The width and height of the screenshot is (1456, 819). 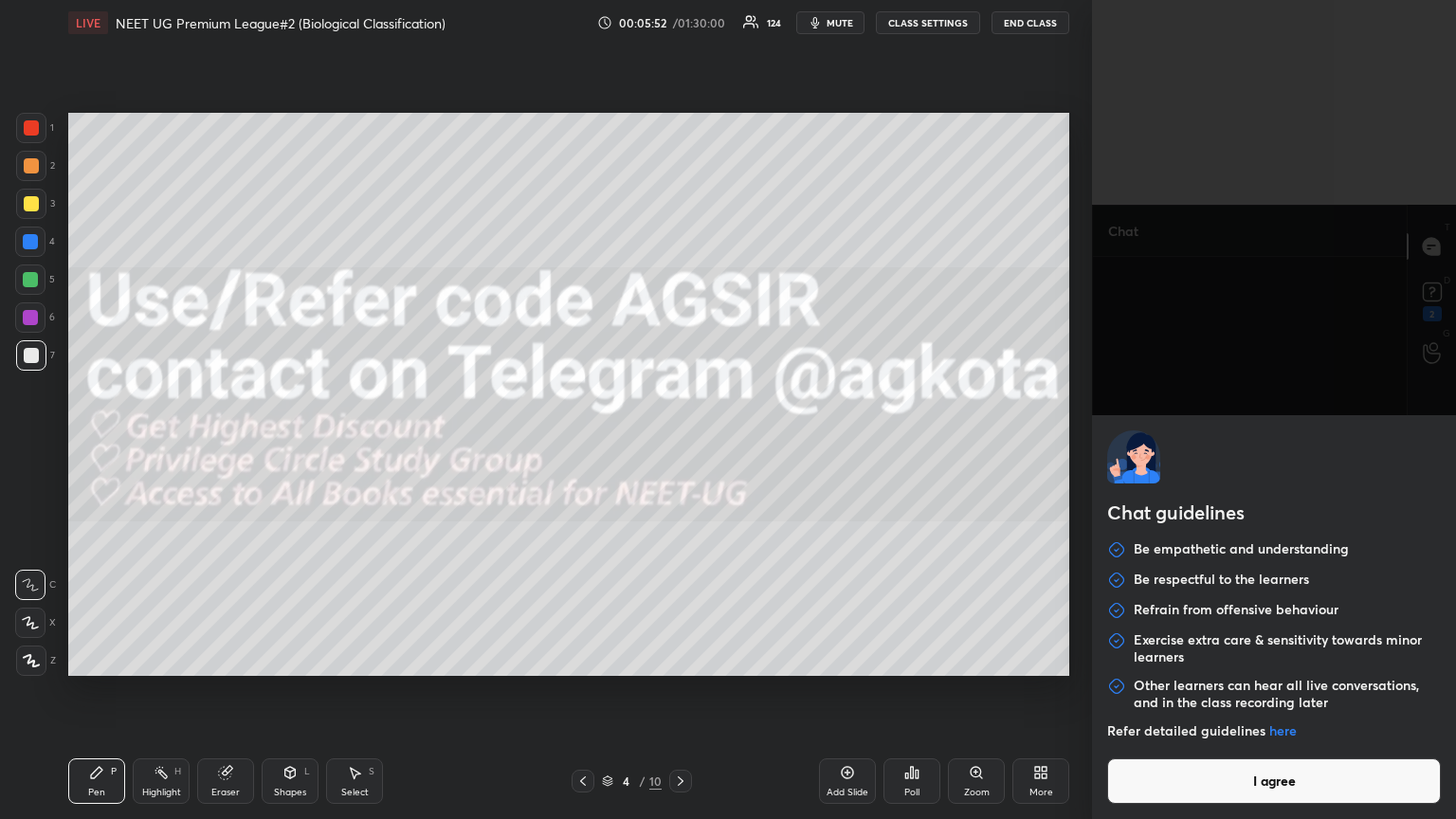 What do you see at coordinates (372, 772) in the screenshot?
I see `div: S` at bounding box center [372, 772].